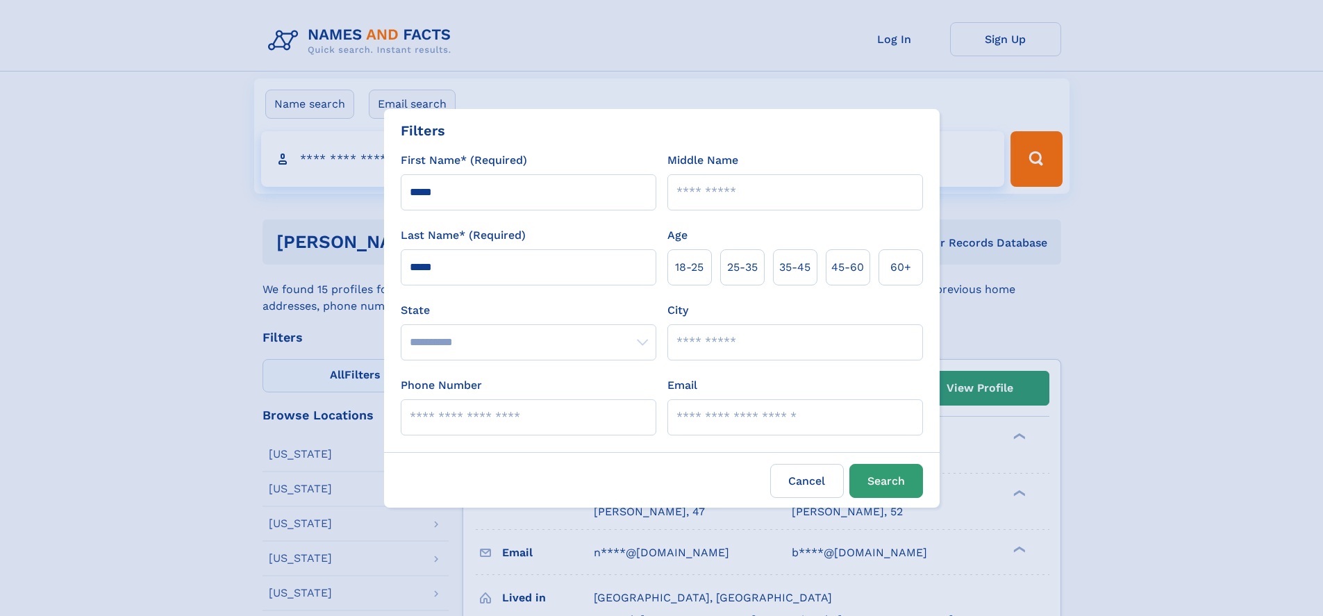  Describe the element at coordinates (678, 310) in the screenshot. I see `label: City` at that location.